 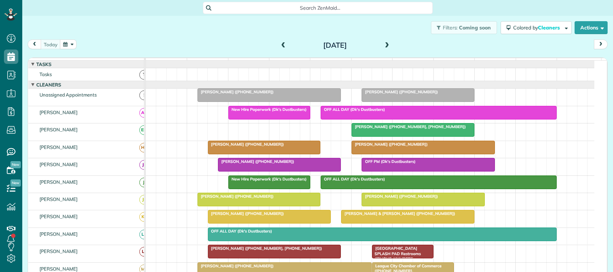 What do you see at coordinates (144, 113) in the screenshot?
I see `span: AS` at bounding box center [144, 113].